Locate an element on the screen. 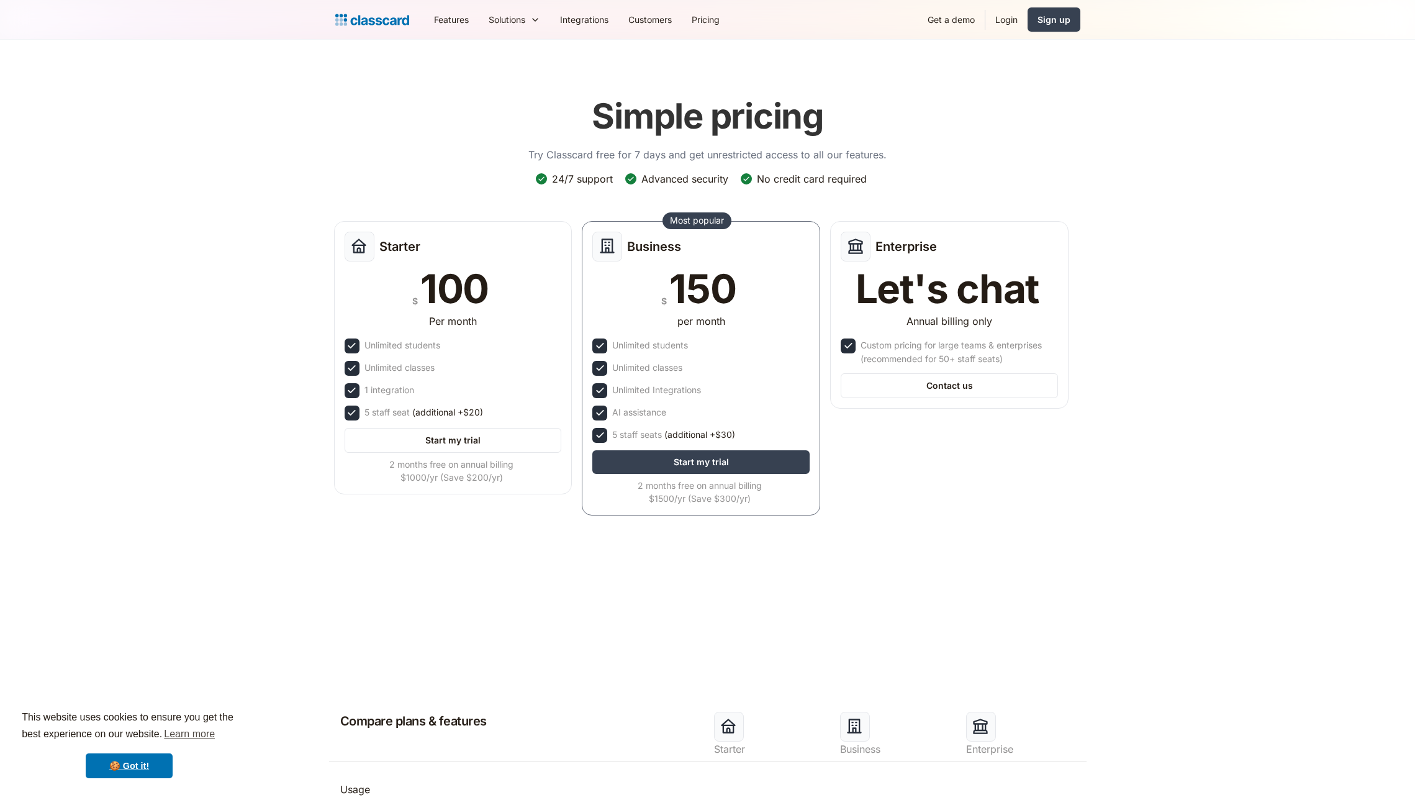 This screenshot has height=800, width=1415. a: dismiss cookie message is located at coordinates (129, 766).